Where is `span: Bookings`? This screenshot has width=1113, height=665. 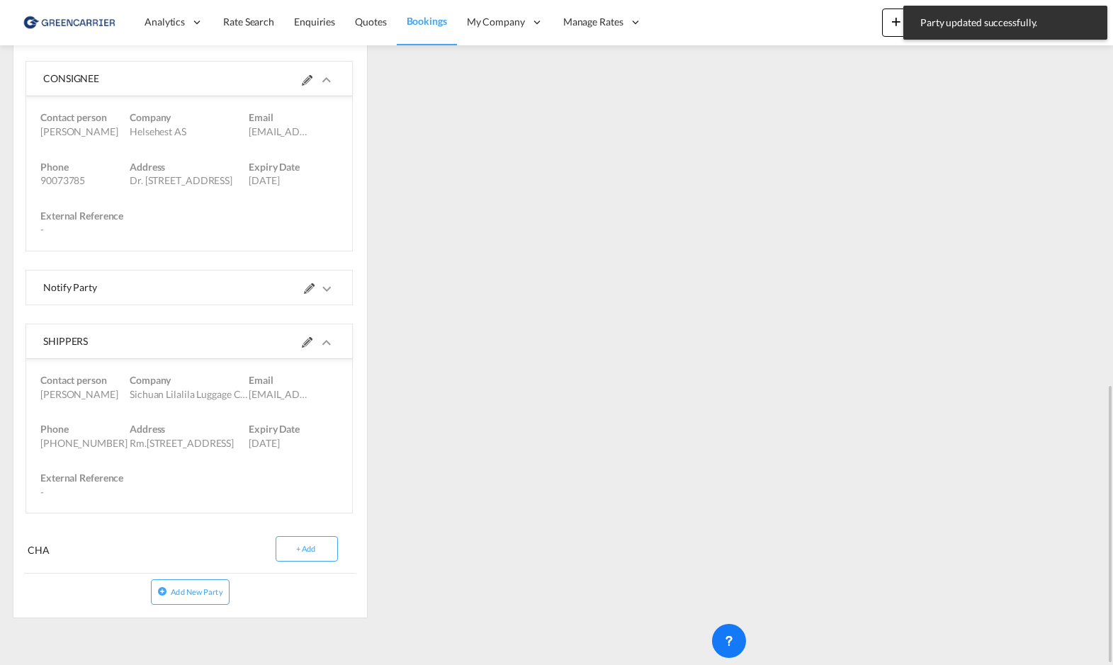 span: Bookings is located at coordinates (427, 21).